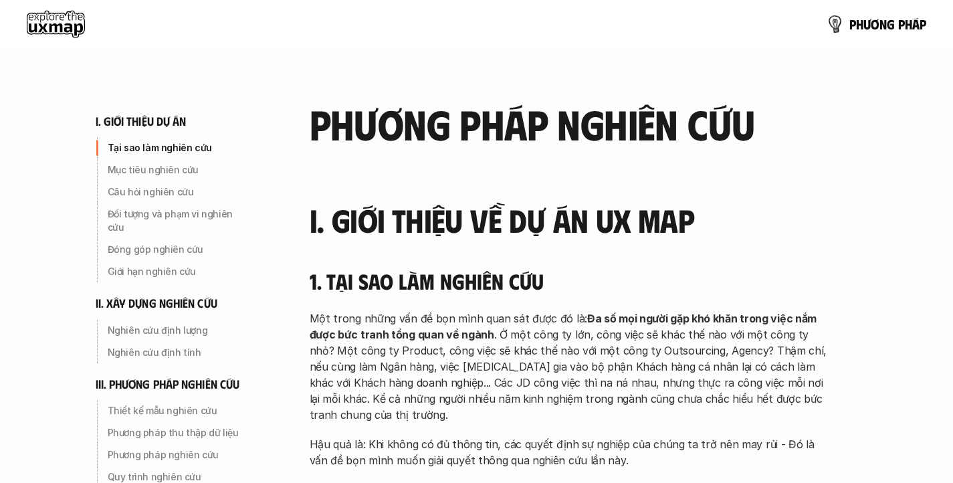 This screenshot has width=953, height=483. What do you see at coordinates (867, 24) in the screenshot?
I see `span: ư` at bounding box center [867, 24].